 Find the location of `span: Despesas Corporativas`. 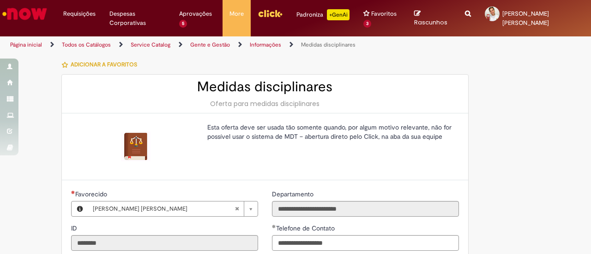

span: Despesas Corporativas is located at coordinates (137, 18).